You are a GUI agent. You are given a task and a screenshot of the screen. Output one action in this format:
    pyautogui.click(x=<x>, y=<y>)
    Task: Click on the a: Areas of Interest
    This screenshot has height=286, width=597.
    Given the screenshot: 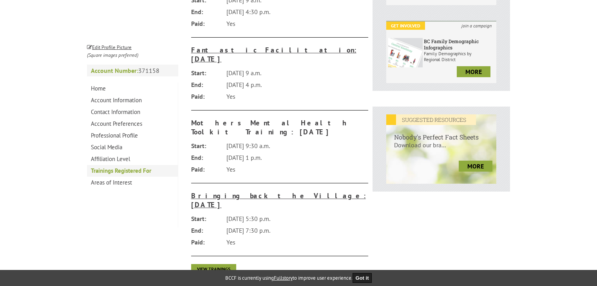 What is the action you would take?
    pyautogui.click(x=132, y=183)
    